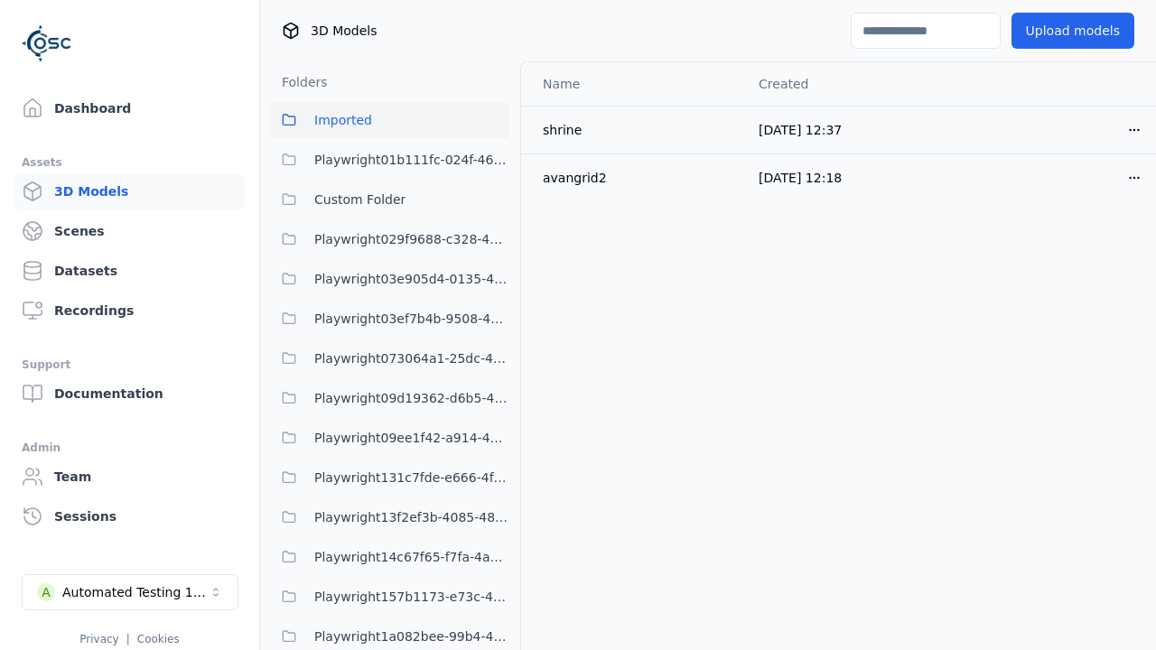 The height and width of the screenshot is (650, 1156). I want to click on div: Automated Testing 1 - Playwright, so click(136, 593).